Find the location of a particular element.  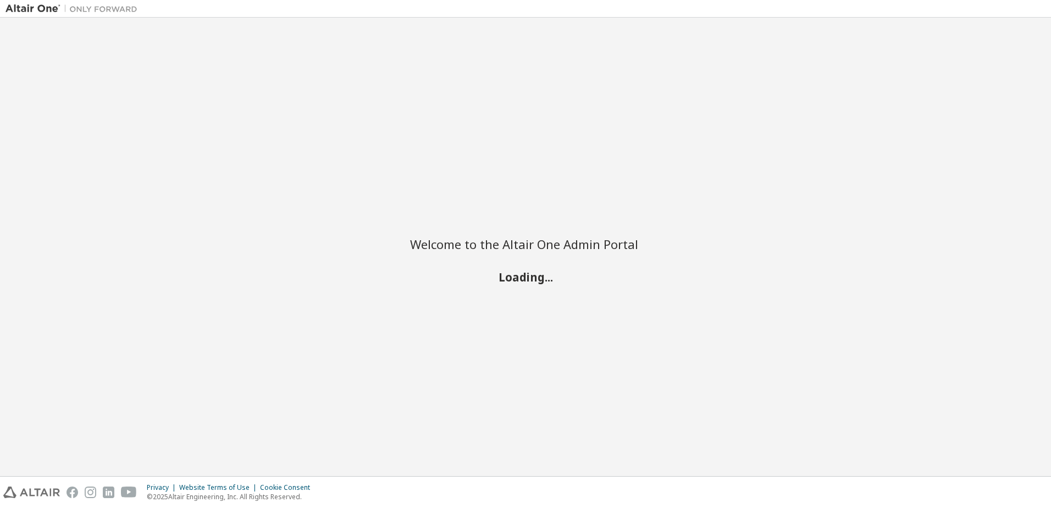

img: altair_logo.svg is located at coordinates (31, 492).